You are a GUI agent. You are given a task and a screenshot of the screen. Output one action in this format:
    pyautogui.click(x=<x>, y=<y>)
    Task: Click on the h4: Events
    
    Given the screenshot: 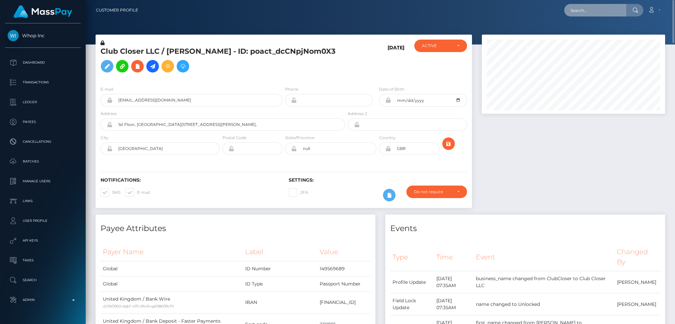 What is the action you would take?
    pyautogui.click(x=525, y=228)
    